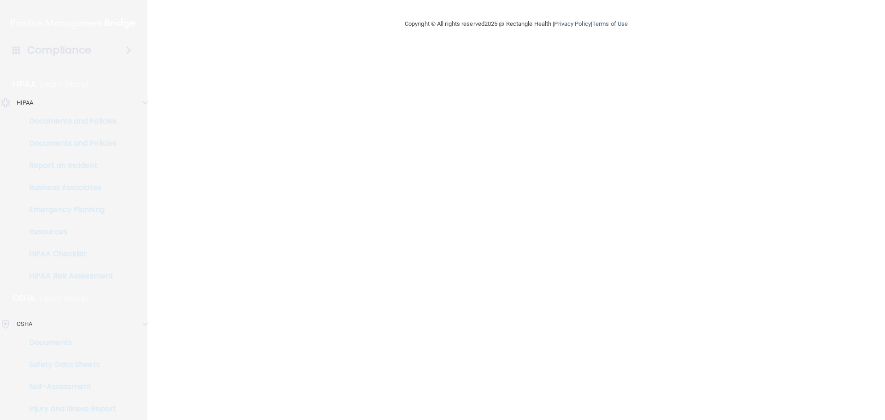  I want to click on div: Copyright © All rights reserved 2025 @ Rectangle Health | |, so click(516, 24).